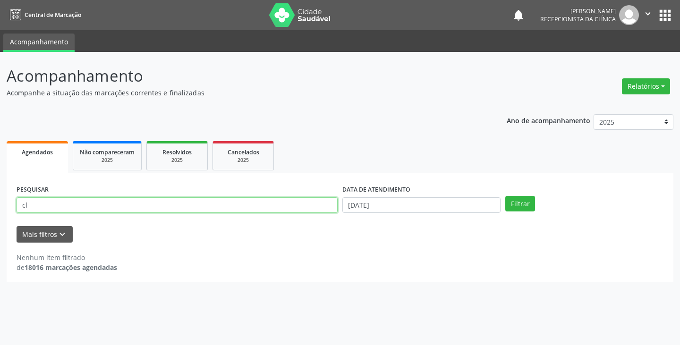  What do you see at coordinates (519, 15) in the screenshot?
I see `button: notifications` at bounding box center [519, 15].